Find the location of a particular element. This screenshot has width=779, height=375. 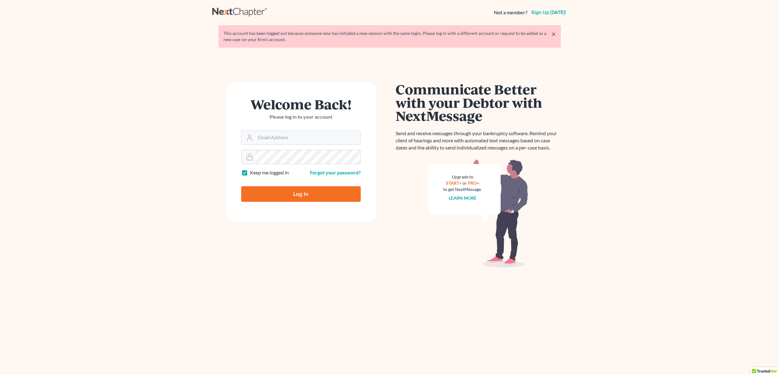

input: Log In is located at coordinates (301, 194).